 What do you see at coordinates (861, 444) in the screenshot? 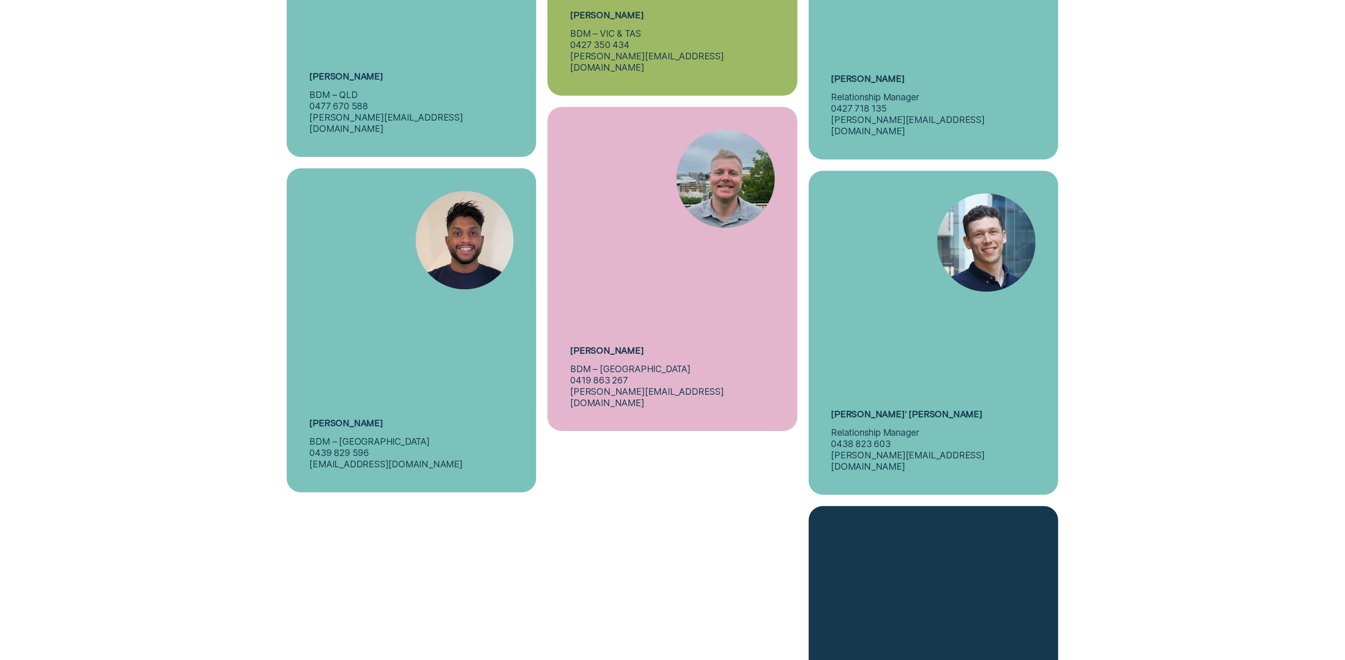
I see `p: 0438 823 603` at bounding box center [861, 444].